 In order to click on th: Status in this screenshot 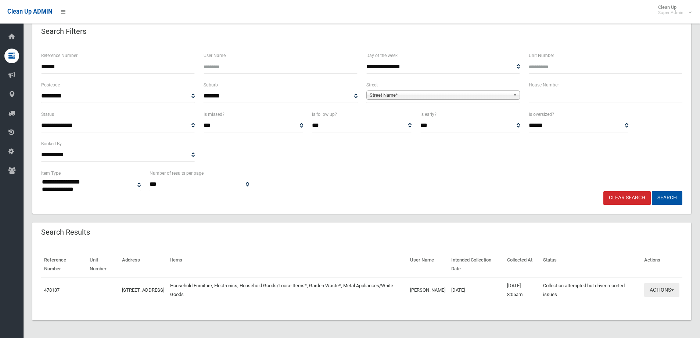, I will do `click(590, 264)`.